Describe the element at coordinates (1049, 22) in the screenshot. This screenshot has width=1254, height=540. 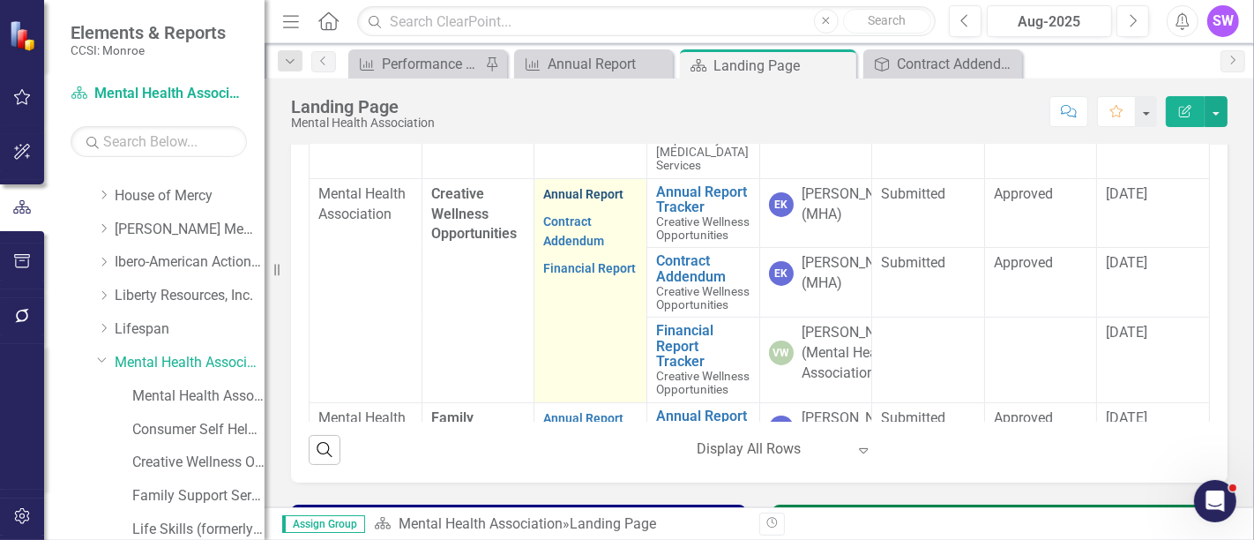
I see `div: Aug-2025` at that location.